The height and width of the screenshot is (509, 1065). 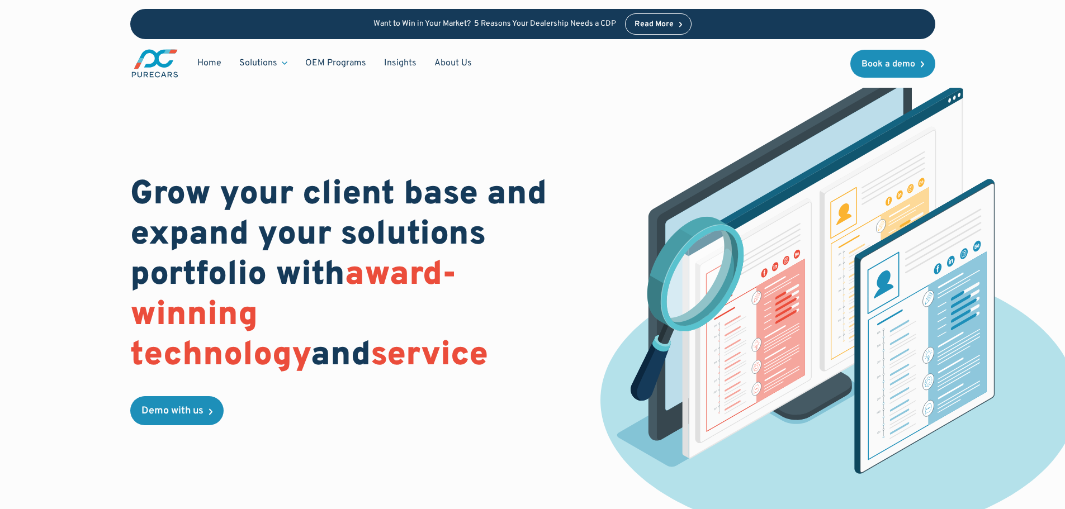 I want to click on a: Home, so click(x=209, y=63).